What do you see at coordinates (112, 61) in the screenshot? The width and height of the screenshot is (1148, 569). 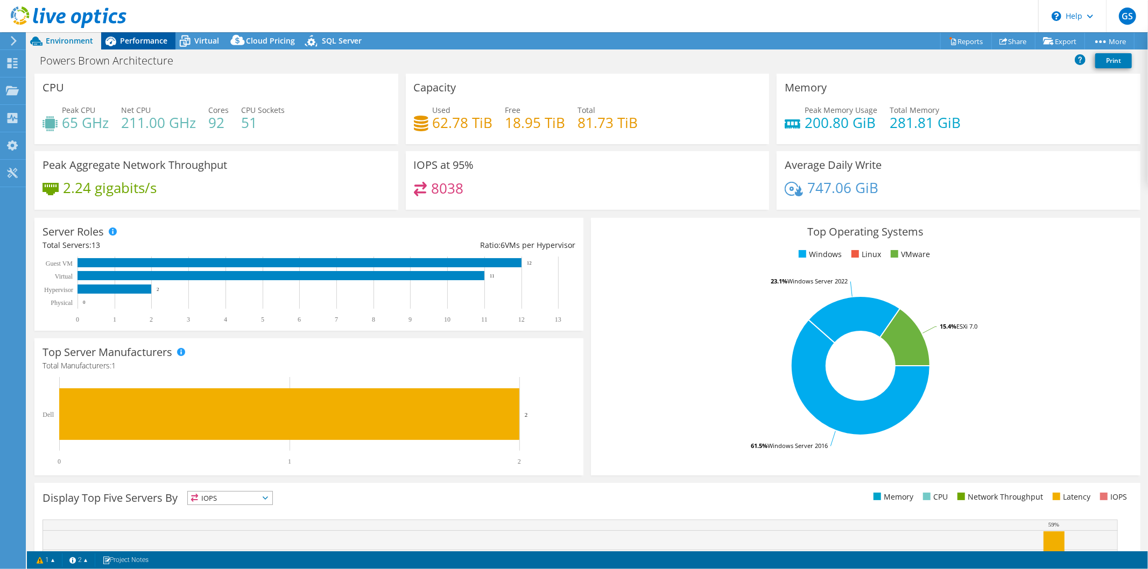 I see `h1: Powers Brown Architecture` at bounding box center [112, 61].